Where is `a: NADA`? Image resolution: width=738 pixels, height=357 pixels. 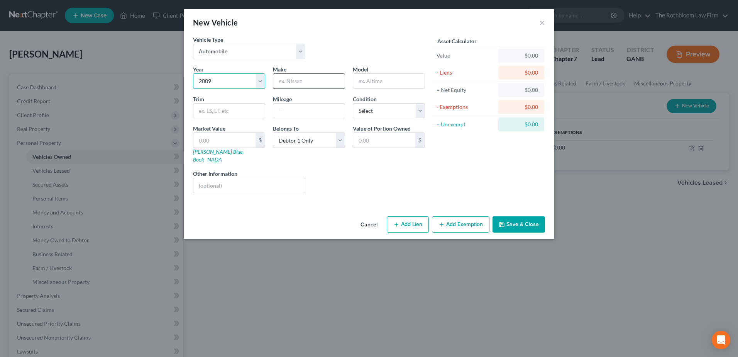
a: NADA is located at coordinates (215, 159).